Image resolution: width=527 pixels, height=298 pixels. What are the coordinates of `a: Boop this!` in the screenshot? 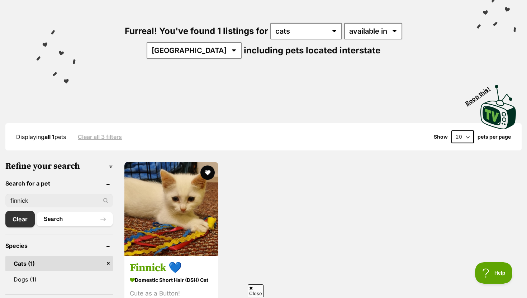 It's located at (498, 105).